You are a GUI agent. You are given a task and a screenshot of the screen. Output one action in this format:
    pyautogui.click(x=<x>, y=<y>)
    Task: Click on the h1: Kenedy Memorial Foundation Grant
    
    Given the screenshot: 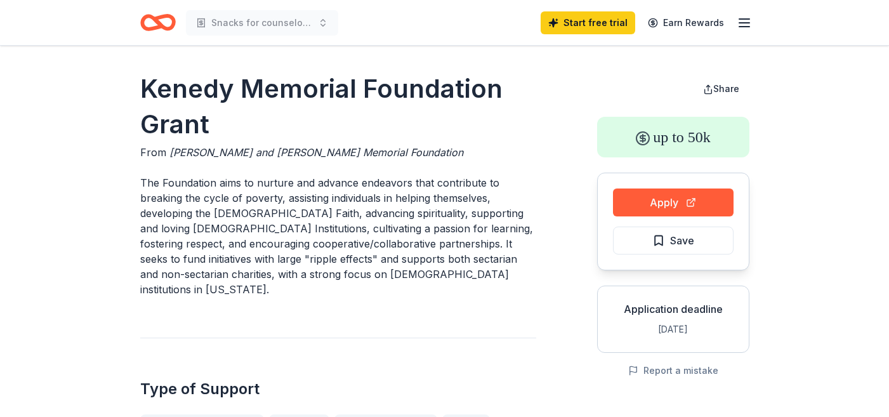 What is the action you would take?
    pyautogui.click(x=338, y=107)
    